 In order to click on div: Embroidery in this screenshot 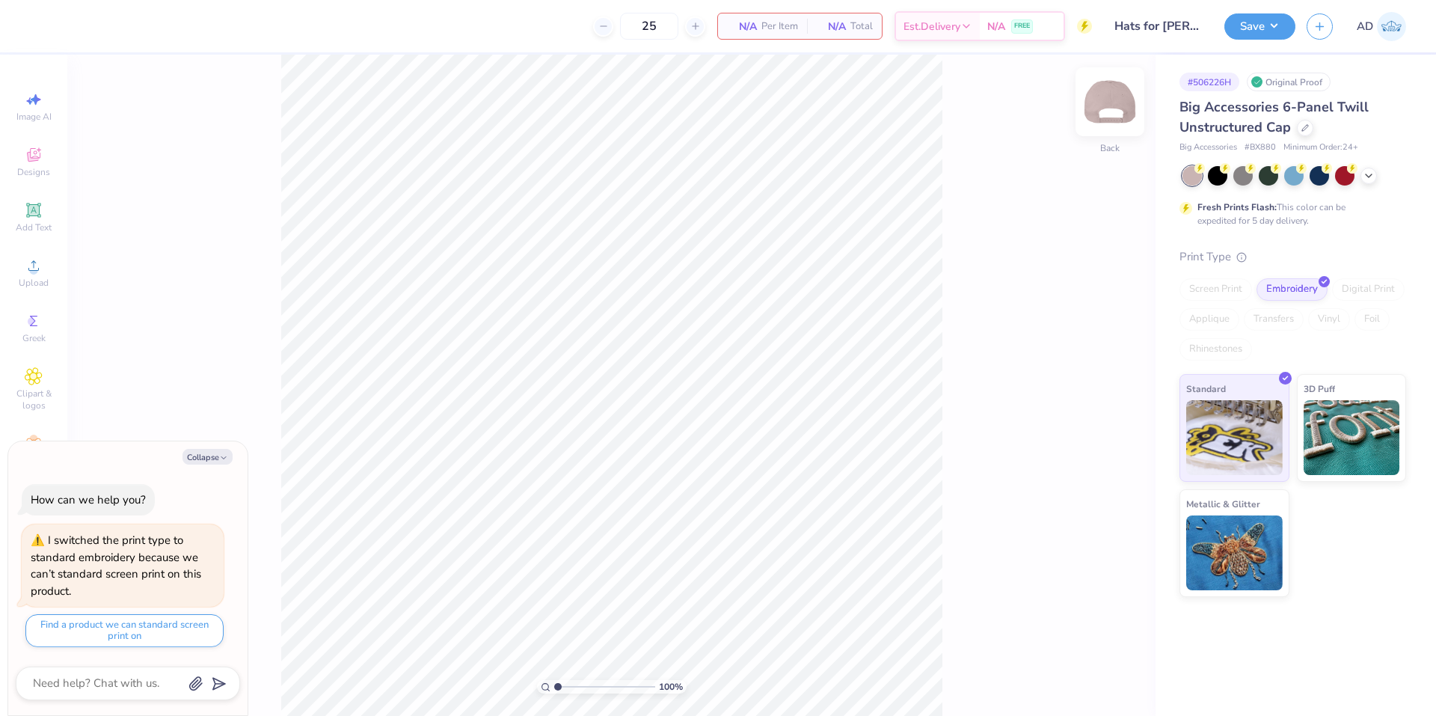, I will do `click(1291, 289)`.